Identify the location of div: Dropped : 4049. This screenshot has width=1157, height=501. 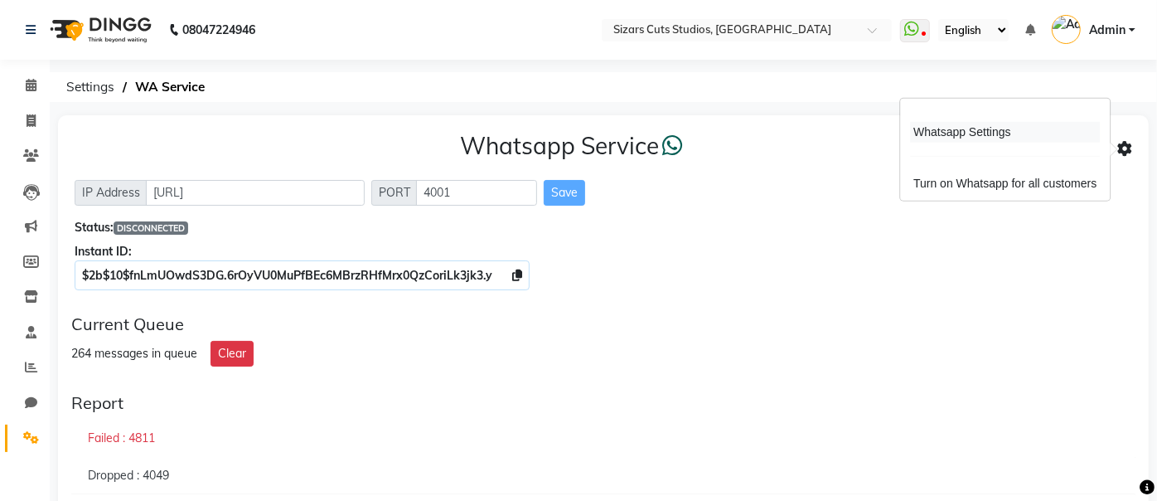
(603, 476).